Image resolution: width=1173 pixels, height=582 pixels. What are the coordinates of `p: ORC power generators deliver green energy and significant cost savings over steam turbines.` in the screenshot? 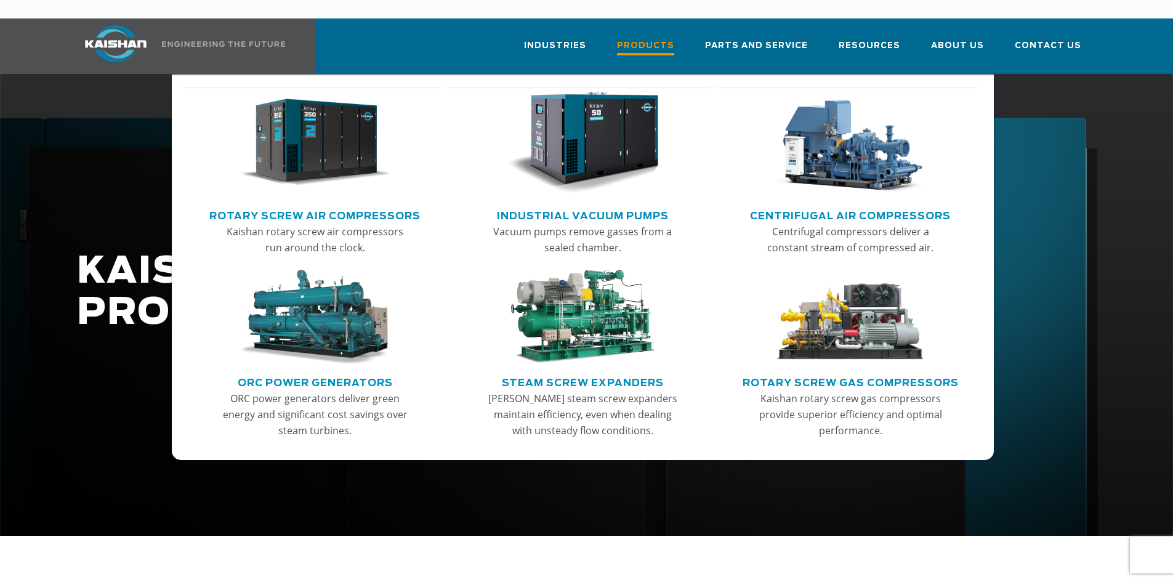 It's located at (315, 414).